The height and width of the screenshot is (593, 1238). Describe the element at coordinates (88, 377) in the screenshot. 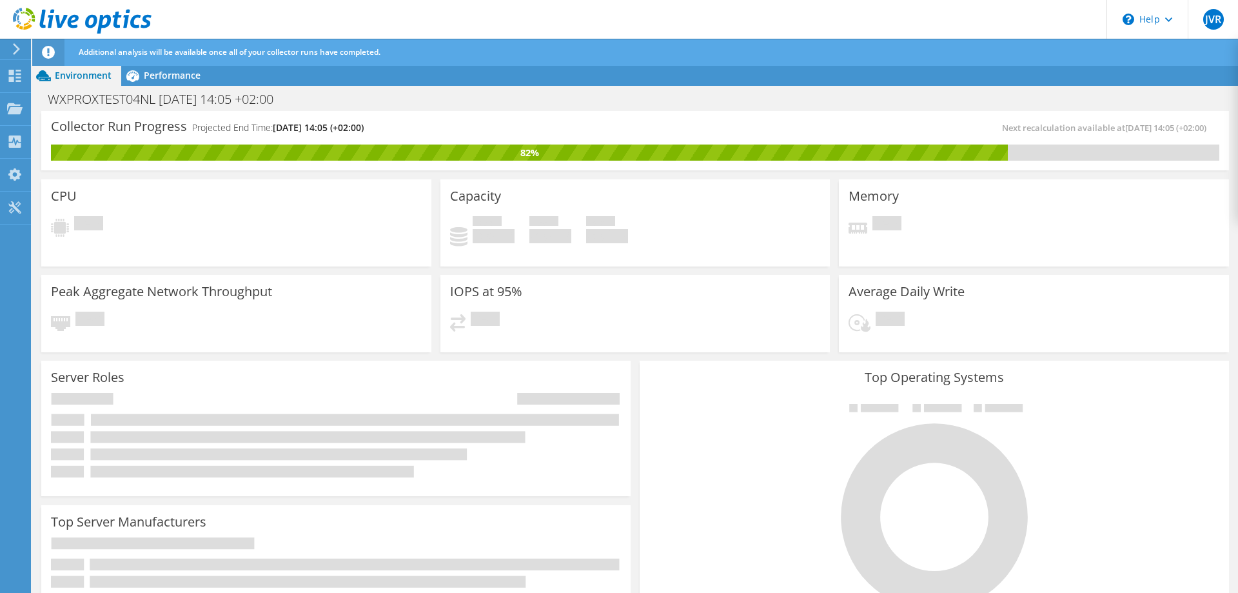

I see `h3: Server Roles` at that location.